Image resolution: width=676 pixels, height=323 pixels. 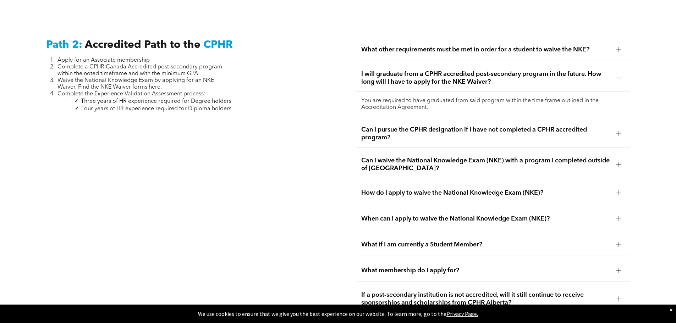 What do you see at coordinates (143, 45) in the screenshot?
I see `span: Accredited Path to the` at bounding box center [143, 45].